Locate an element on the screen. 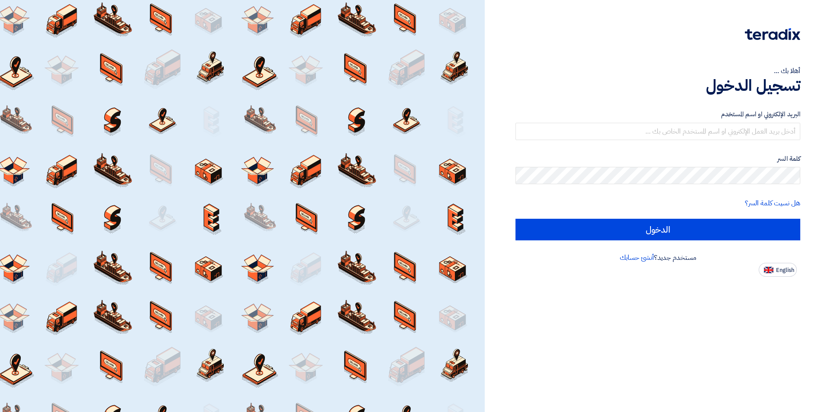 The width and height of the screenshot is (831, 412). img: Teradix logo is located at coordinates (772, 34).